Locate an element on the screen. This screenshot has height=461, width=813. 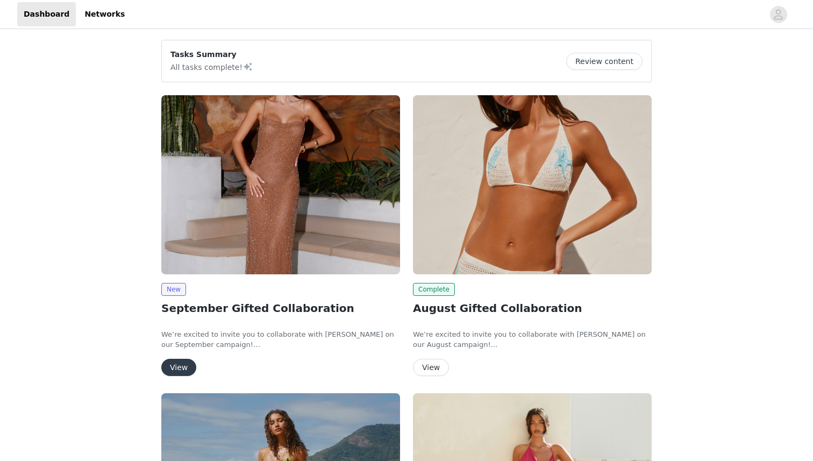
span: Complete is located at coordinates (434, 289).